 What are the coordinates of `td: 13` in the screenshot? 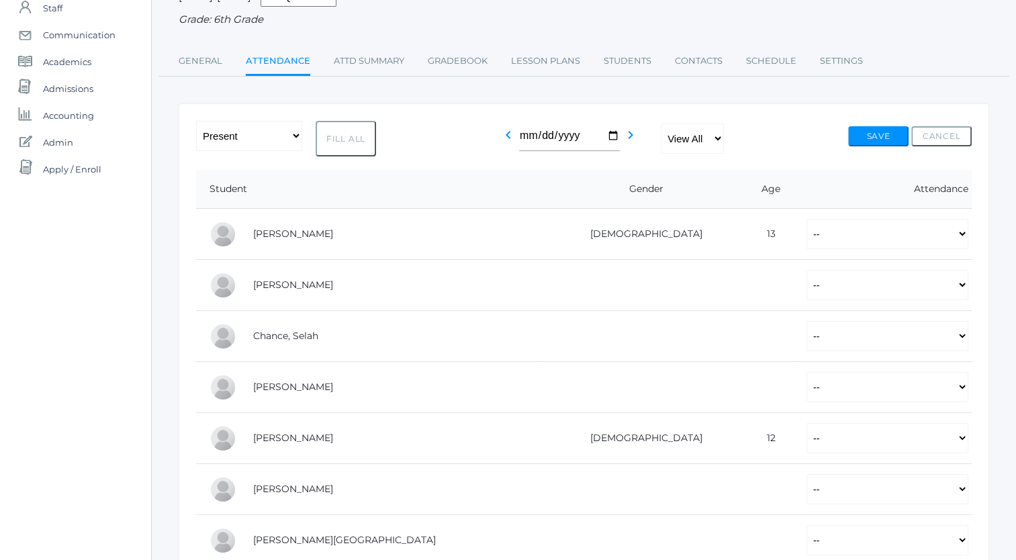 It's located at (766, 234).